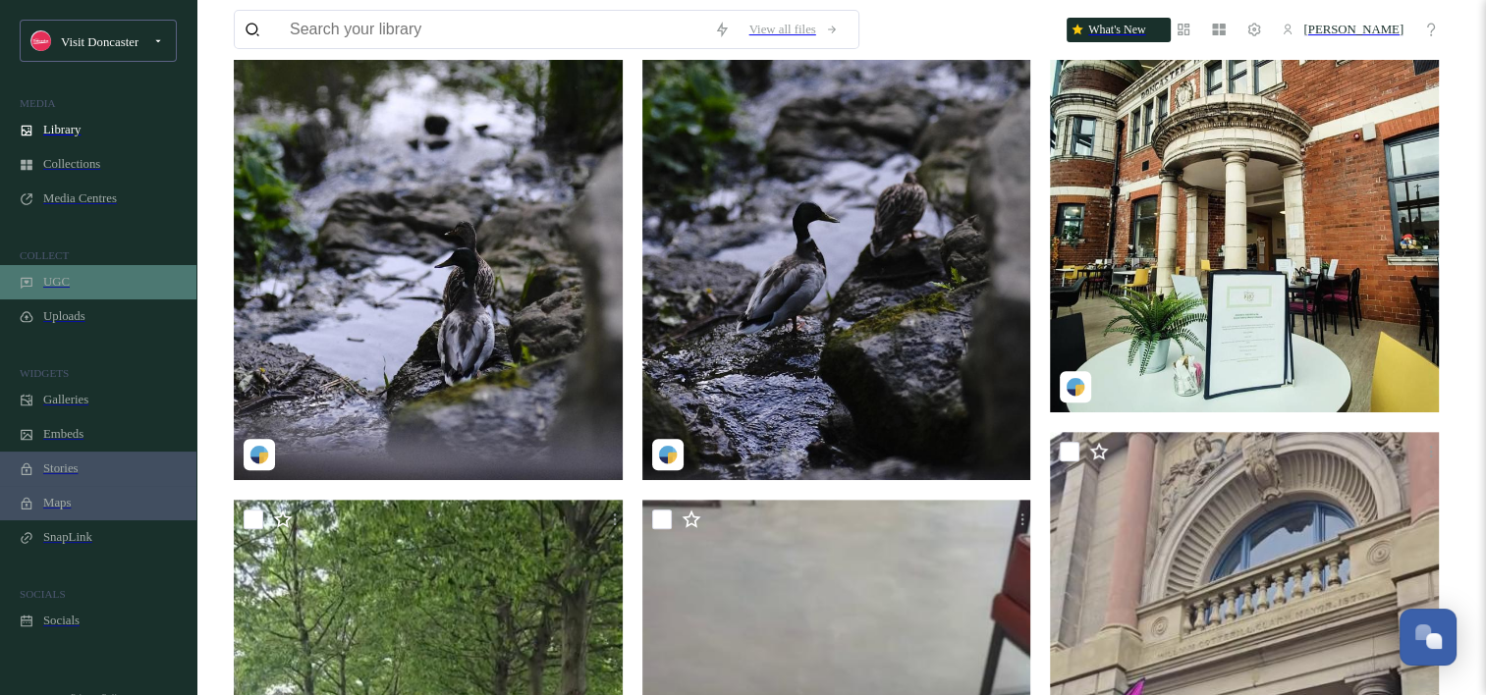 The width and height of the screenshot is (1486, 695). Describe the element at coordinates (61, 621) in the screenshot. I see `span: Socials` at that location.